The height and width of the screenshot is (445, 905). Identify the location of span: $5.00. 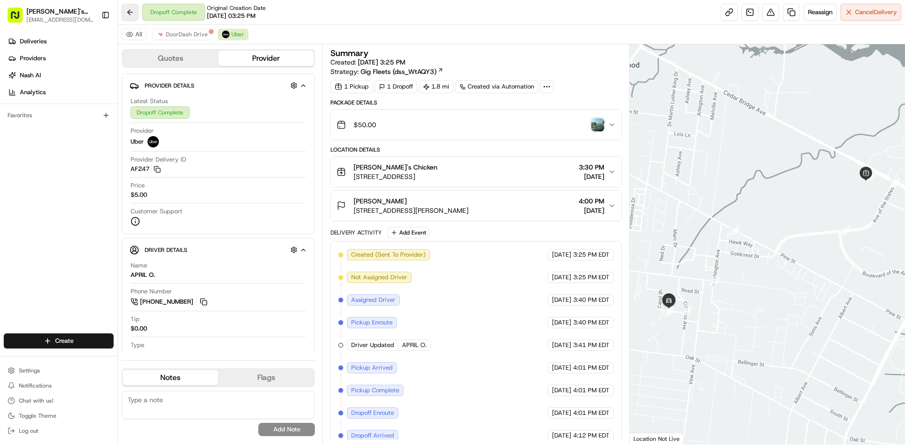
(139, 195).